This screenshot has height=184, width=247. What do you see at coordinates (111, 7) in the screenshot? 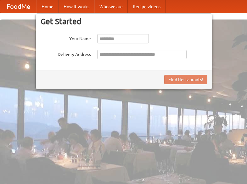
I see `a: Who we are` at bounding box center [111, 7].